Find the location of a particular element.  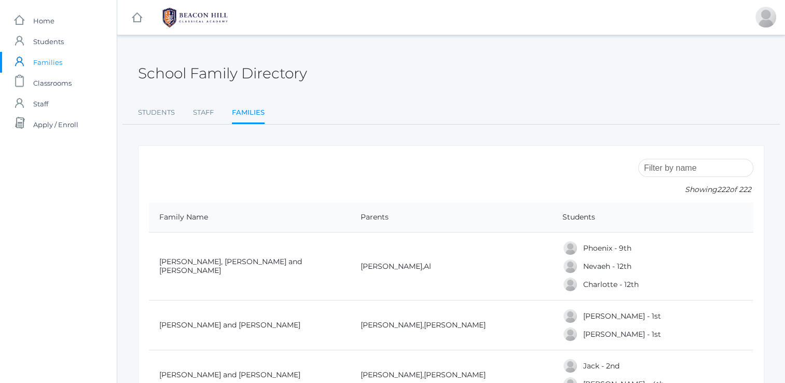

div: Jack Adams is located at coordinates (570, 366).